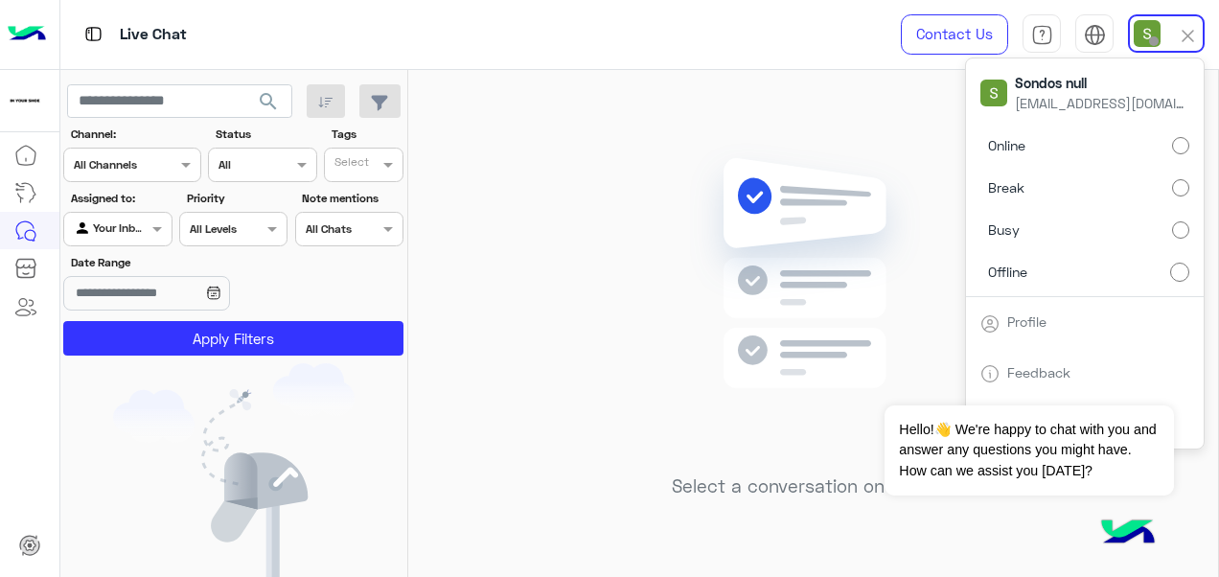 Image resolution: width=1219 pixels, height=577 pixels. Describe the element at coordinates (178, 263) in the screenshot. I see `label: Date Range` at that location.